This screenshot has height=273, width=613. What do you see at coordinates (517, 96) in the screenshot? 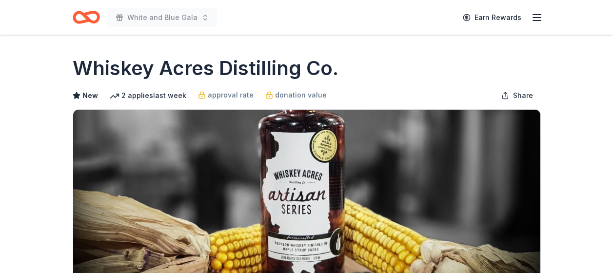
I see `button: Share` at bounding box center [517, 96].